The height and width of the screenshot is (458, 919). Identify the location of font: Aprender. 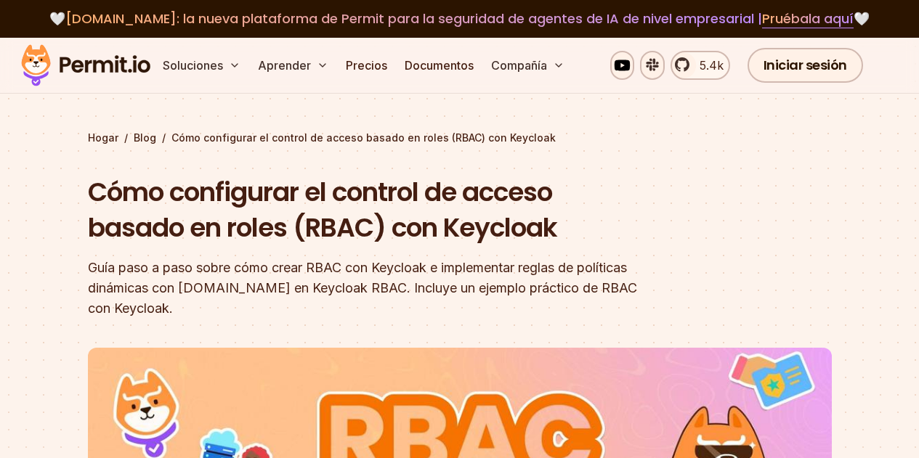
(284, 65).